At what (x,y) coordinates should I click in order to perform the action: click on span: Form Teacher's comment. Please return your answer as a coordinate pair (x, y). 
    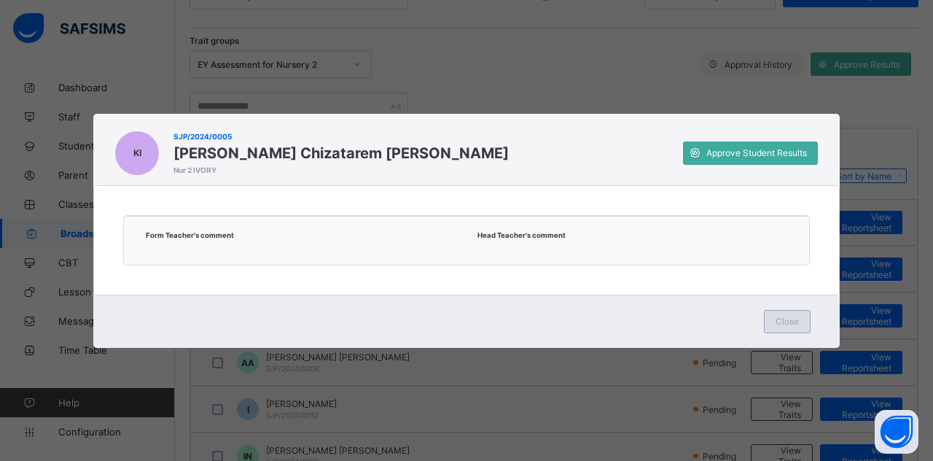
    Looking at the image, I should click on (300, 235).